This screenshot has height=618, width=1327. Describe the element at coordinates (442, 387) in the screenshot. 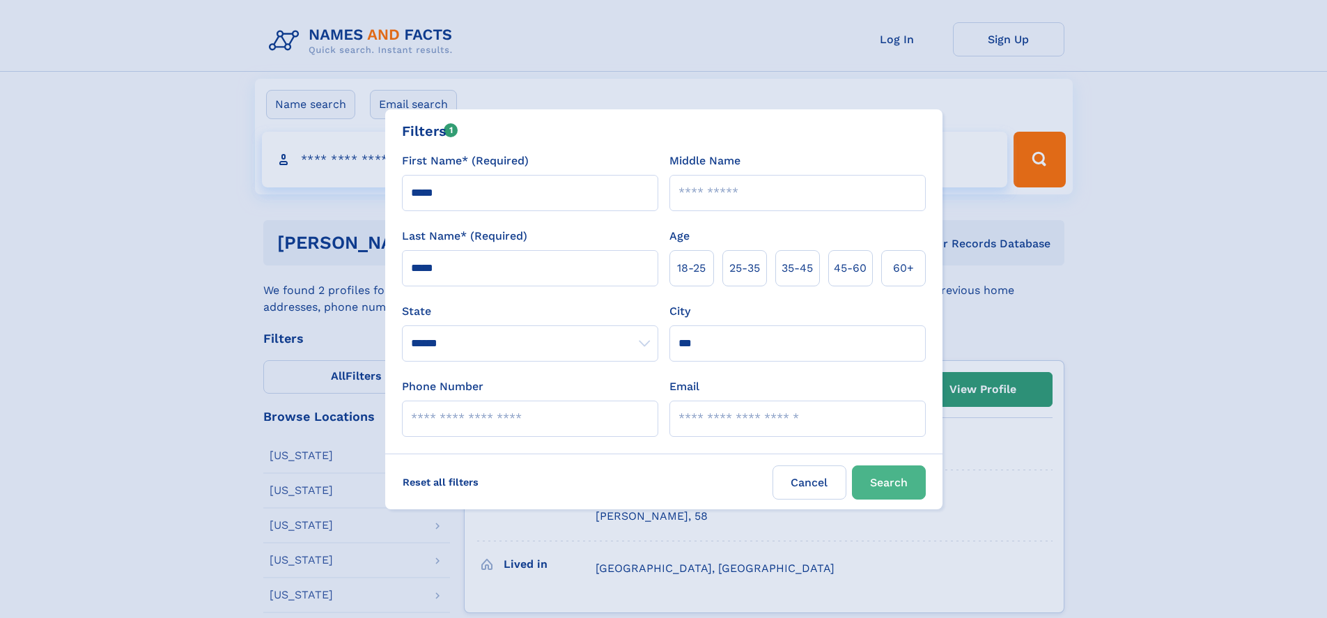

I see `label: Phone Number` at that location.